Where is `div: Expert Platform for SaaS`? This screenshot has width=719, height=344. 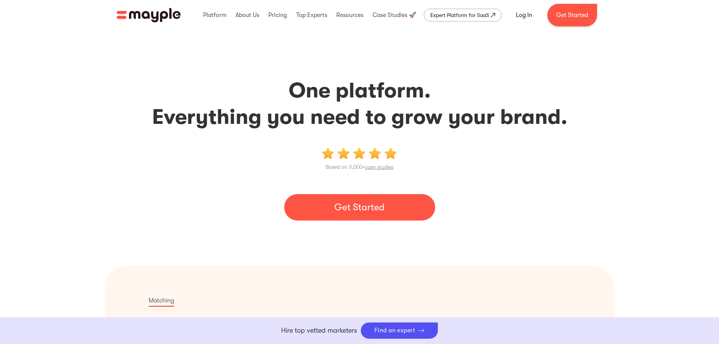 div: Expert Platform for SaaS is located at coordinates (460, 15).